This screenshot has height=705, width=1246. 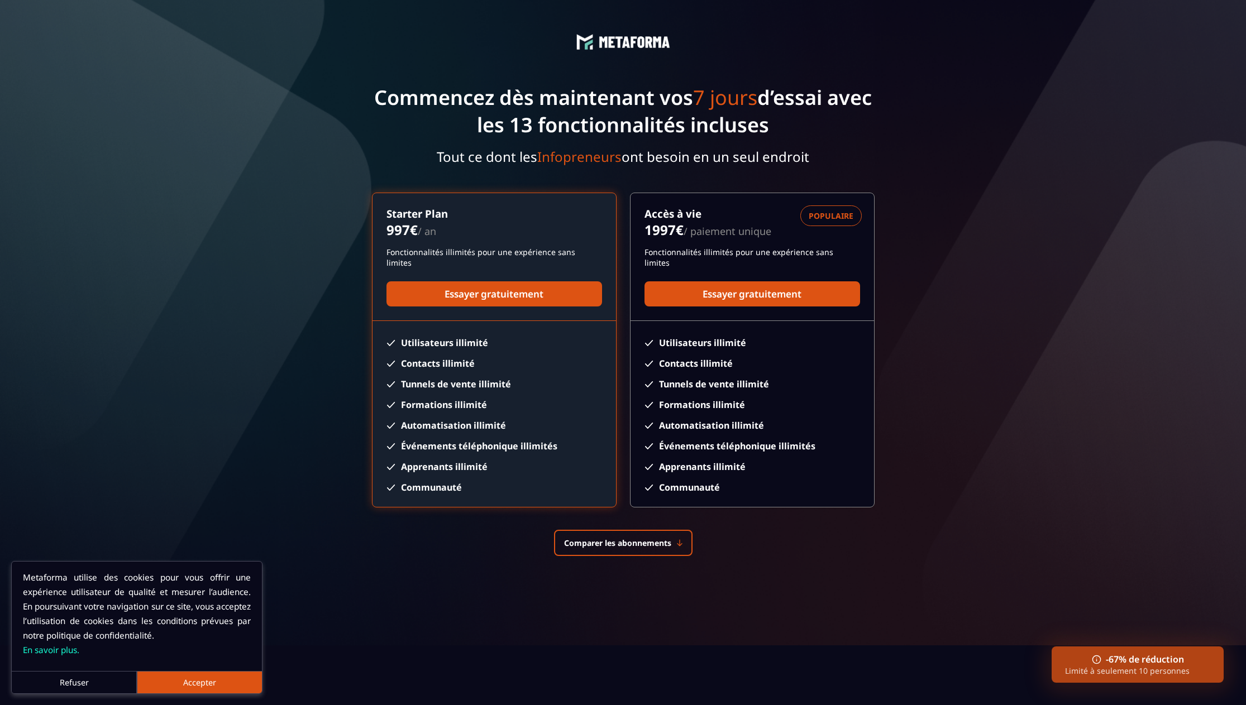 I want to click on button: Accepter, so click(x=199, y=683).